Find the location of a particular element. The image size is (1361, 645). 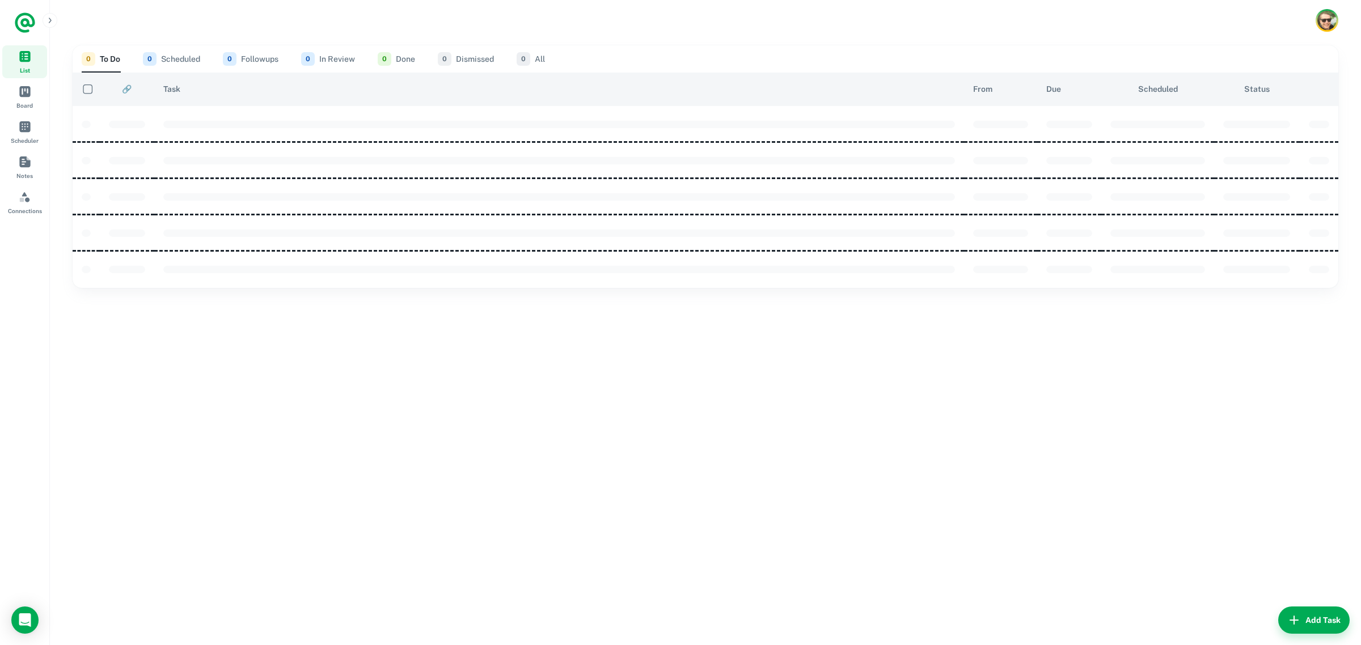

span: Notes is located at coordinates (24, 176).